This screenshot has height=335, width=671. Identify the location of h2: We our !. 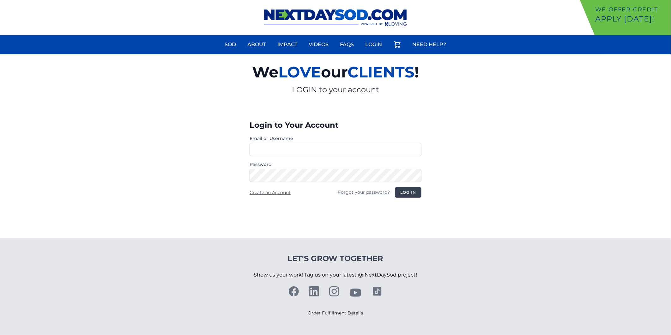
(335, 72).